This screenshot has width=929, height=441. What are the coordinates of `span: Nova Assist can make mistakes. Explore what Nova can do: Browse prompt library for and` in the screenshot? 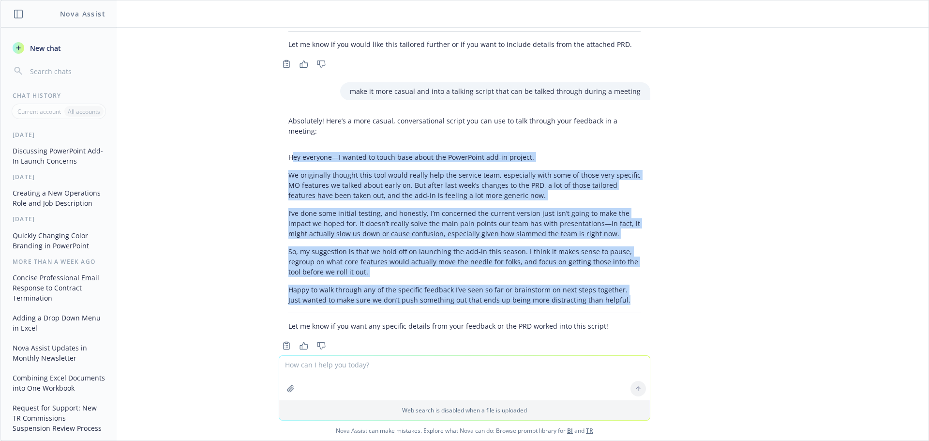 It's located at (465, 430).